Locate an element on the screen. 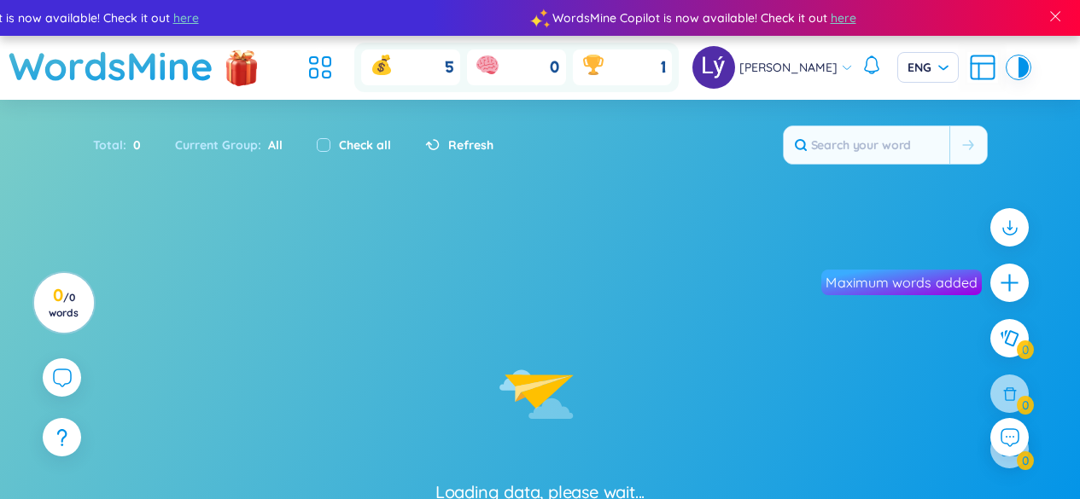 The height and width of the screenshot is (499, 1080). span: 5 is located at coordinates (449, 67).